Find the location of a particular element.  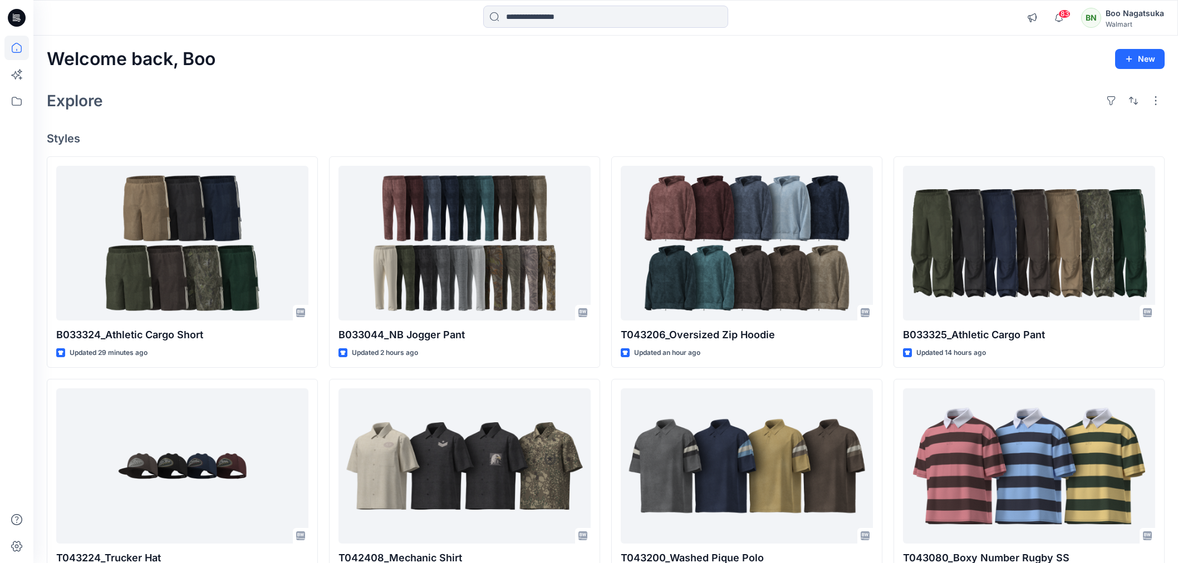

span: 83 is located at coordinates (1064, 14).